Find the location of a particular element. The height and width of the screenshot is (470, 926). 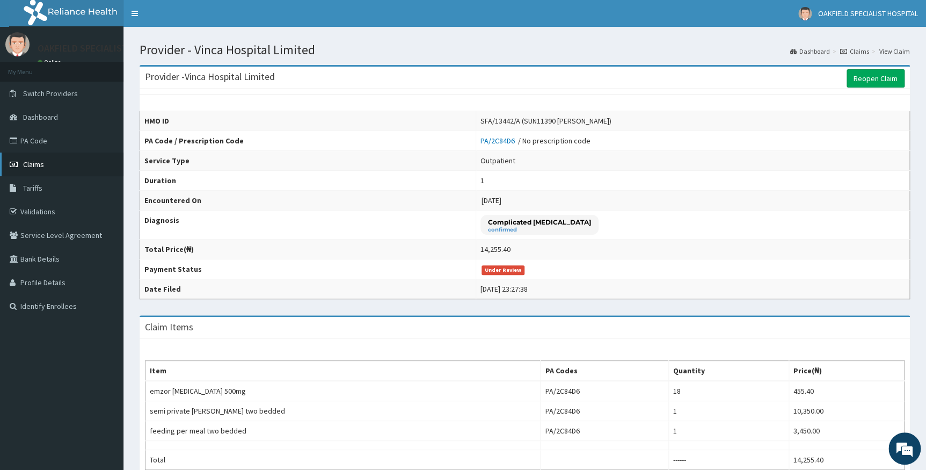

span: OAKFIELD SPECIALIST HOSPITAL is located at coordinates (868, 13).